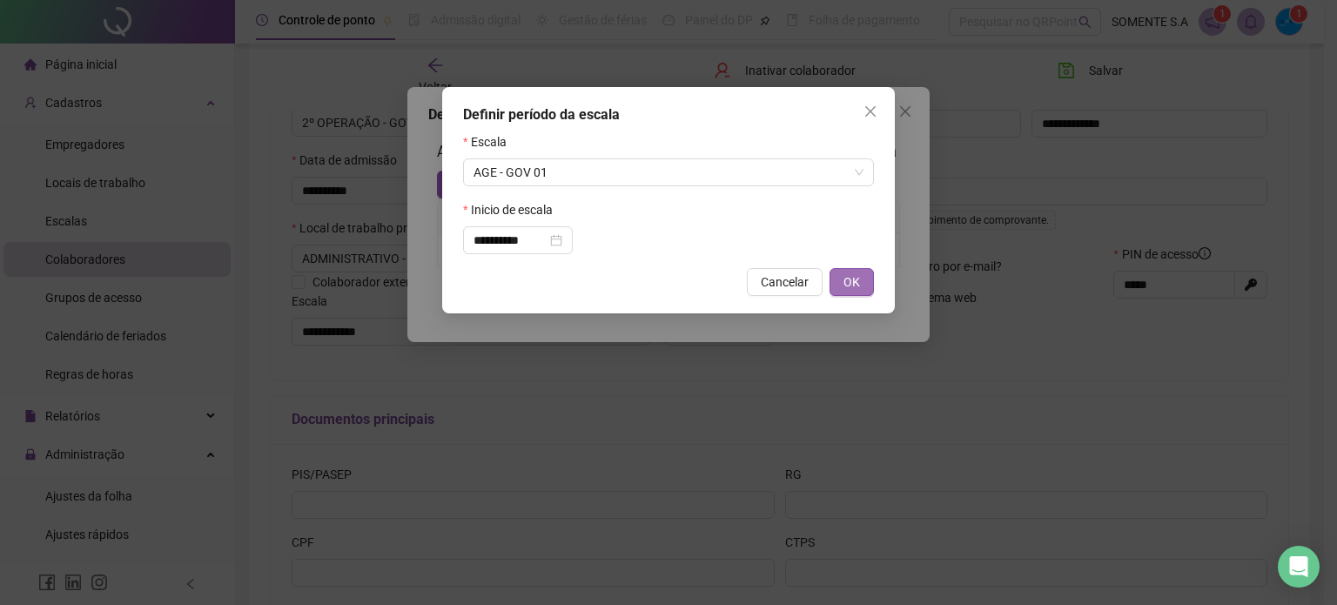  I want to click on label: Escala, so click(490, 142).